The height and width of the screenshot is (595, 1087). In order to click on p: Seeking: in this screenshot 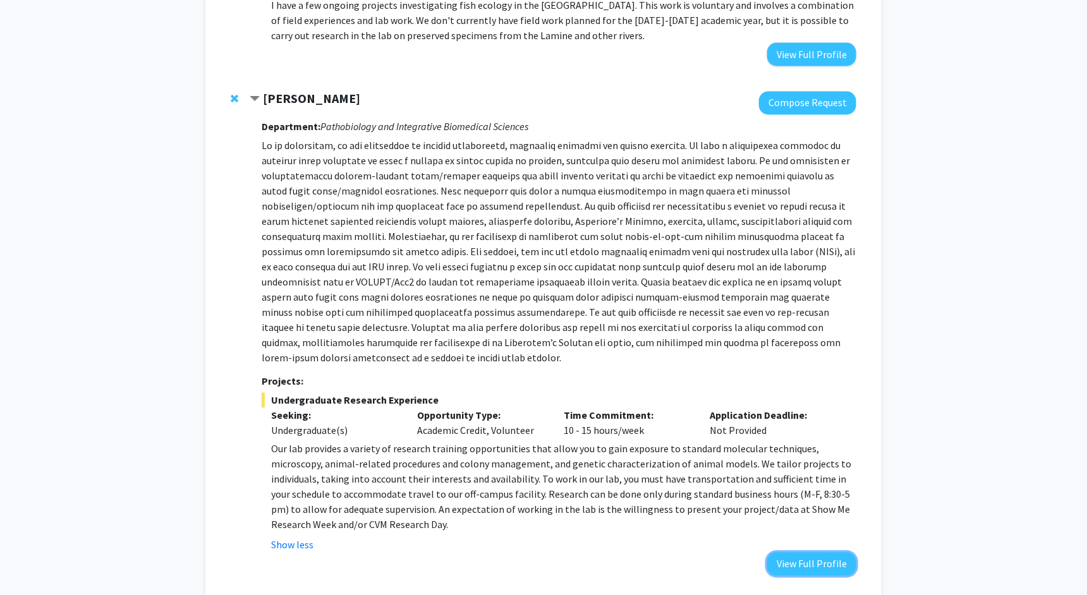, I will do `click(335, 416)`.